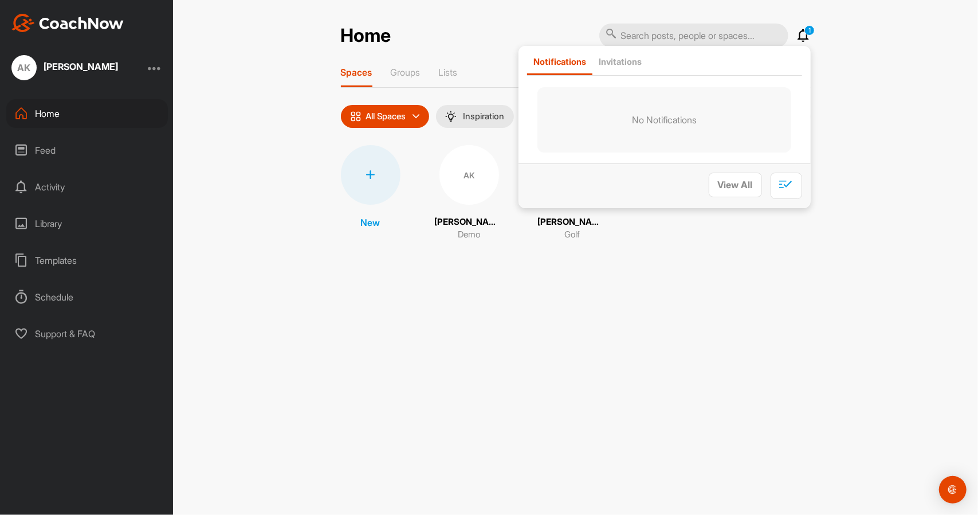 This screenshot has height=515, width=978. What do you see at coordinates (87, 150) in the screenshot?
I see `div: Feed` at bounding box center [87, 150].